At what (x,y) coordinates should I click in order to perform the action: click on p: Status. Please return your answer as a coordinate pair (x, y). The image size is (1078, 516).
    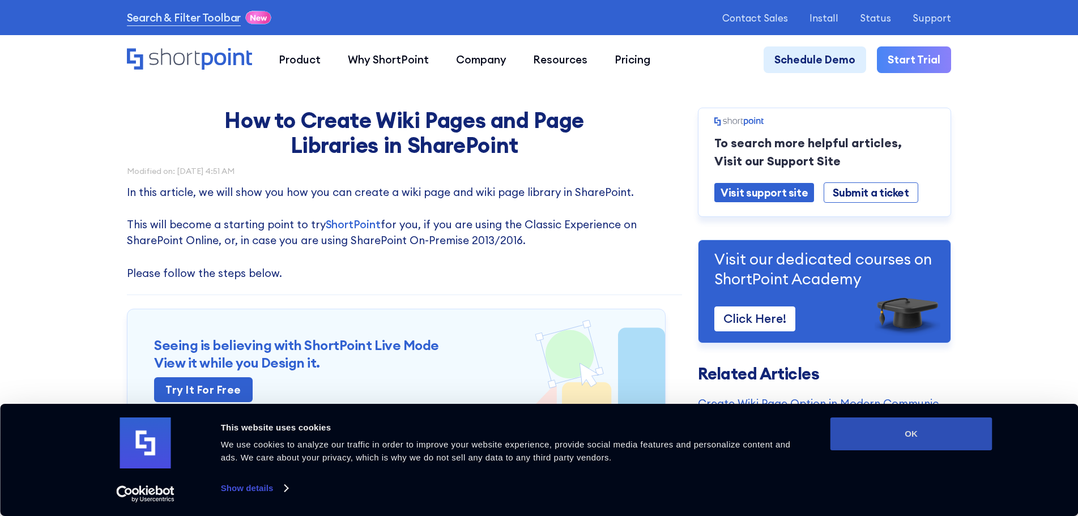
    Looking at the image, I should click on (875, 18).